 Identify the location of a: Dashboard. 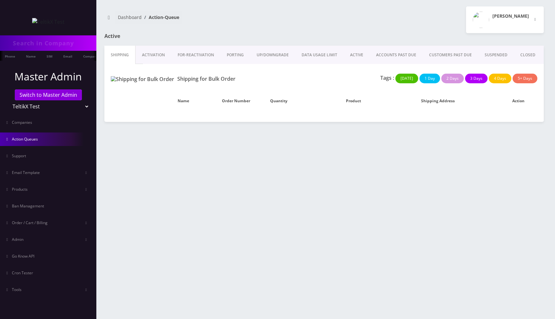
(130, 17).